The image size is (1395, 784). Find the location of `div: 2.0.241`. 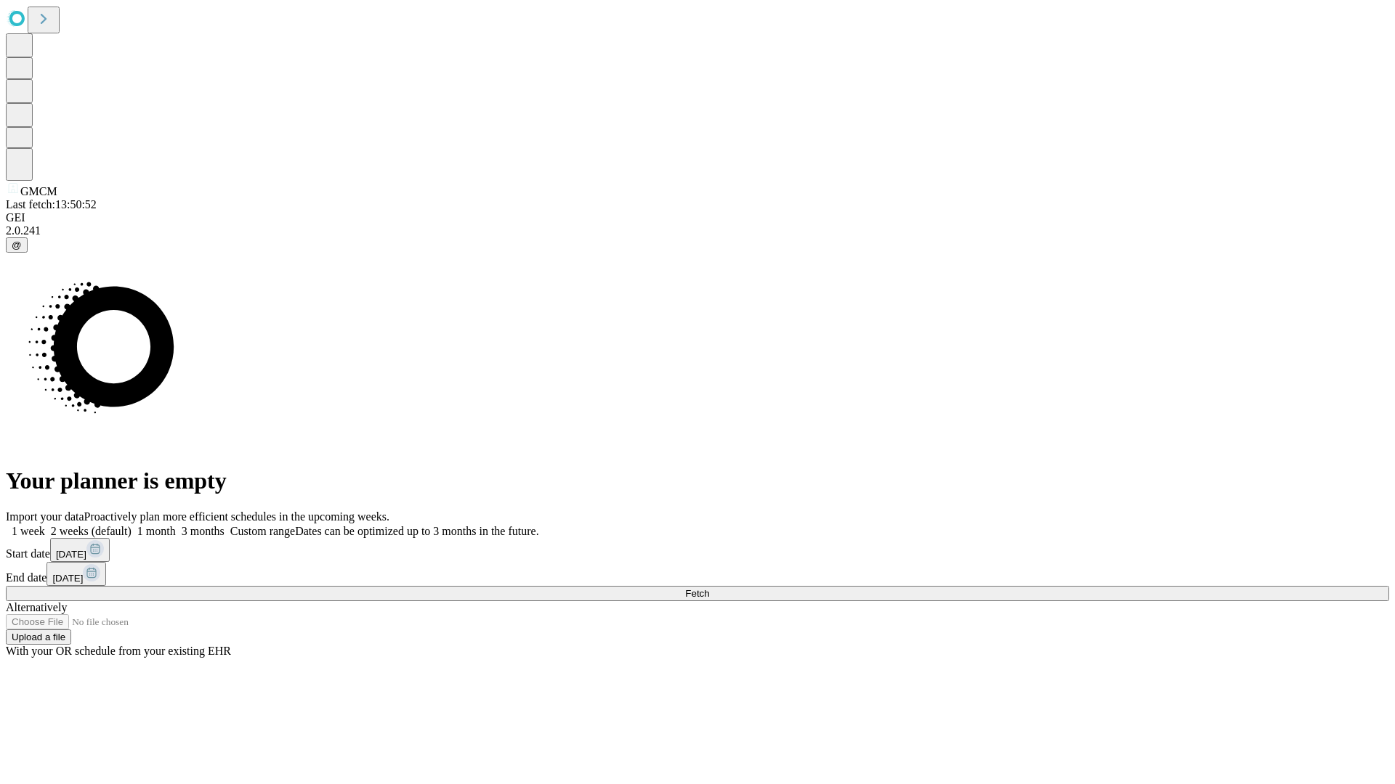

div: 2.0.241 is located at coordinates (697, 231).